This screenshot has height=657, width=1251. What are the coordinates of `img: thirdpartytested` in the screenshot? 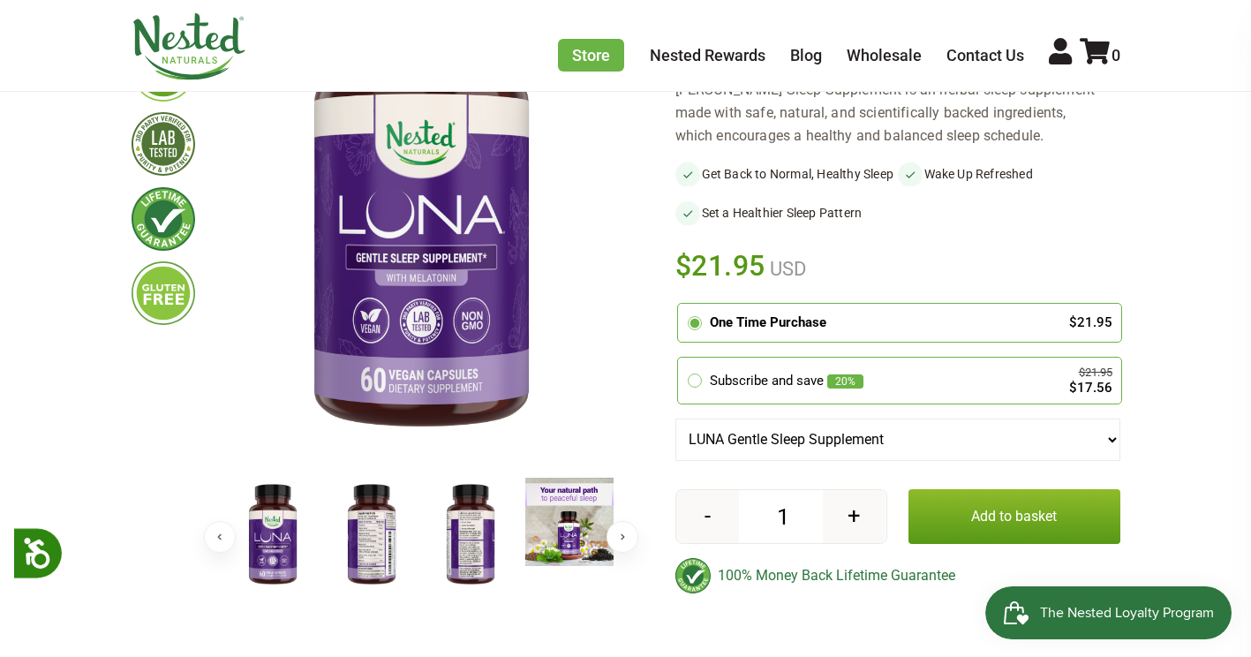 It's located at (163, 144).